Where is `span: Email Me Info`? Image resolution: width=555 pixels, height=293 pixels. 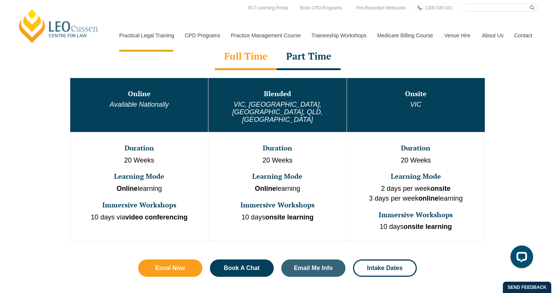
span: Email Me Info is located at coordinates (313, 268).